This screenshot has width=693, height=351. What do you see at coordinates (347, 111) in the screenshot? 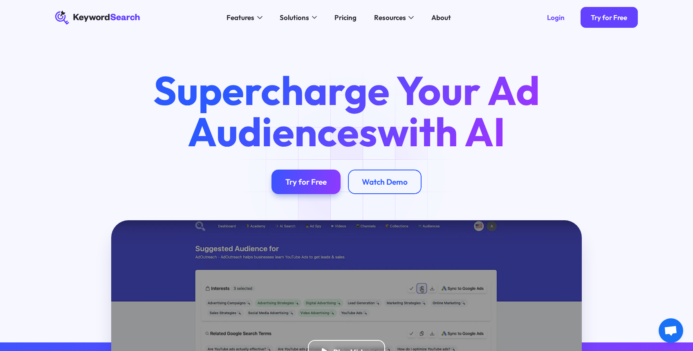
I see `h1: Supercharge Your Ad Audiences` at bounding box center [347, 111].